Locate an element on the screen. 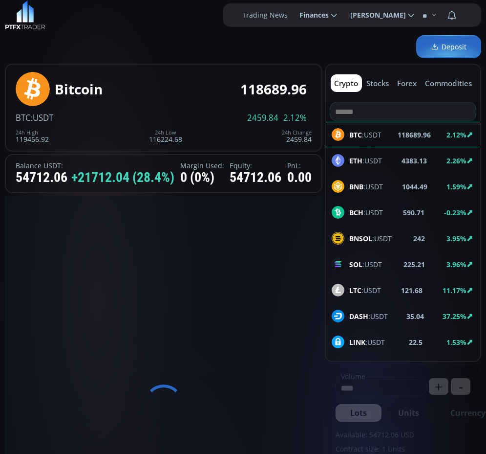 The image size is (486, 454). div: 116224.68 is located at coordinates (166, 136).